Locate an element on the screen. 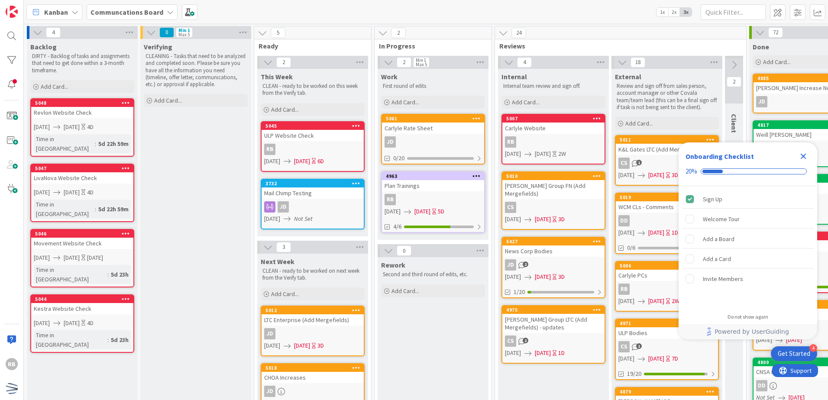 The image size is (828, 400). div: Carlyle Website is located at coordinates (553, 128).